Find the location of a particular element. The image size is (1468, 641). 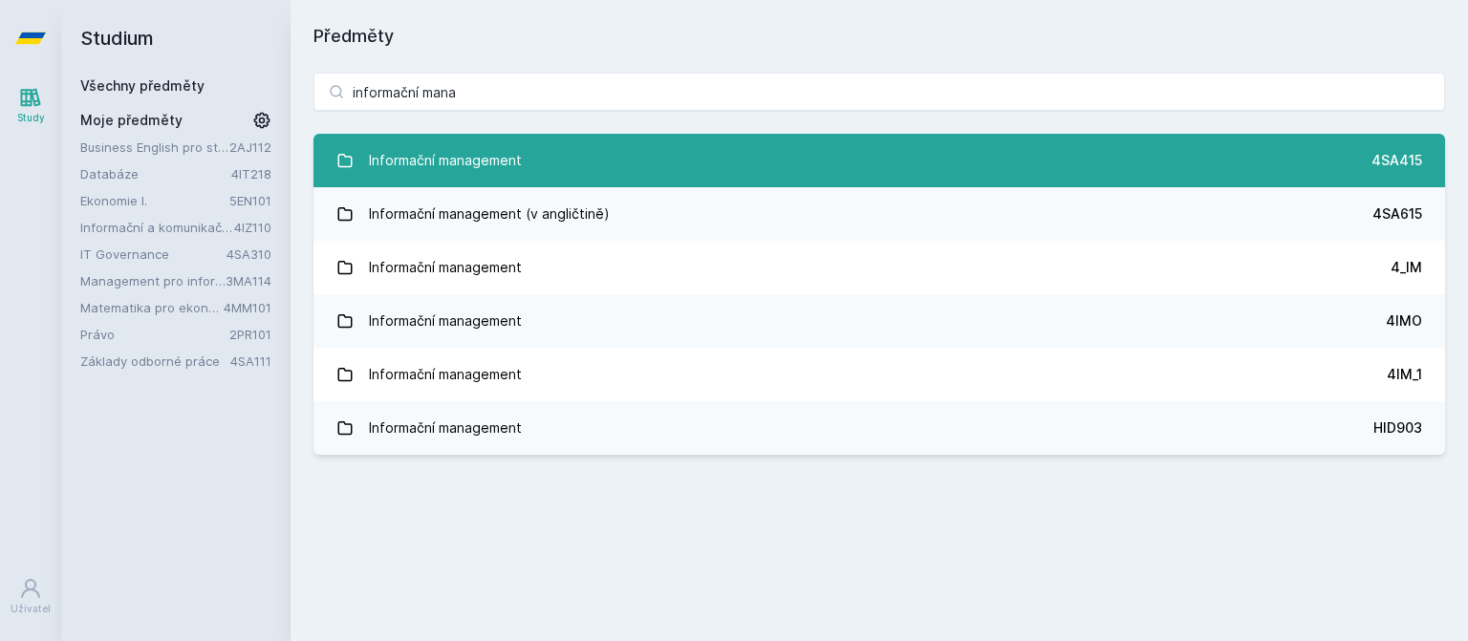

a: Matematika pro ekonomy is located at coordinates (152, 308).